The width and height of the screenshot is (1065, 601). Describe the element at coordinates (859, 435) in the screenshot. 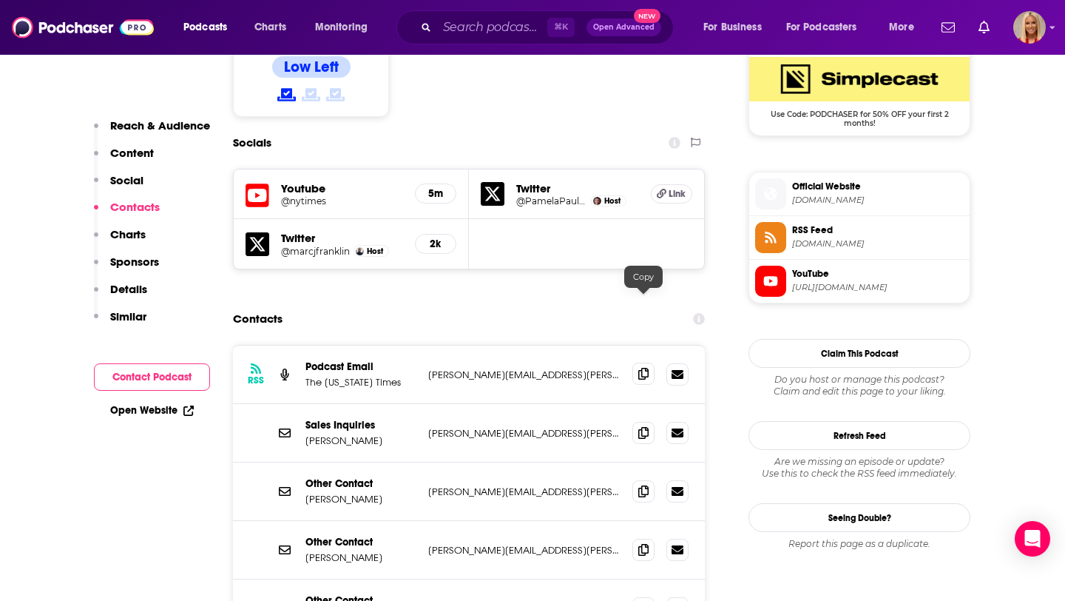

I see `button: Refresh Feed` at that location.